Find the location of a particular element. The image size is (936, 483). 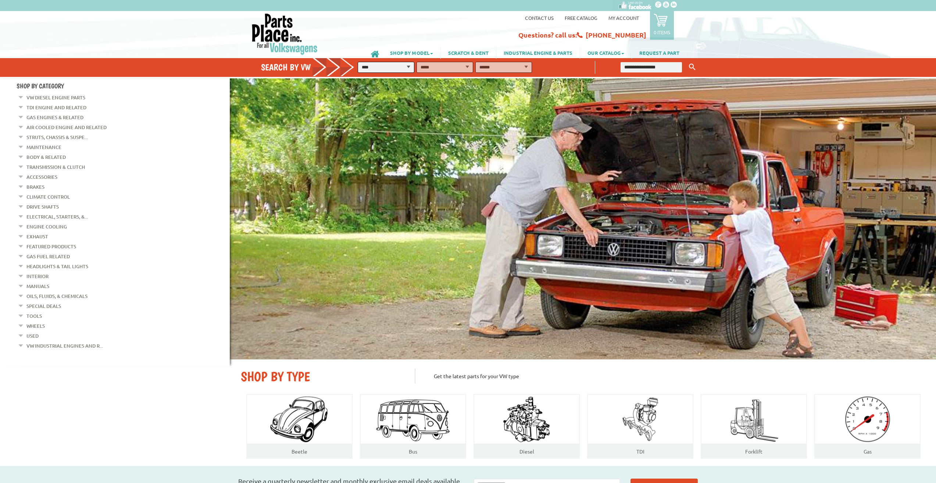

a: Struts, Chassis & Suspe... is located at coordinates (57, 137).